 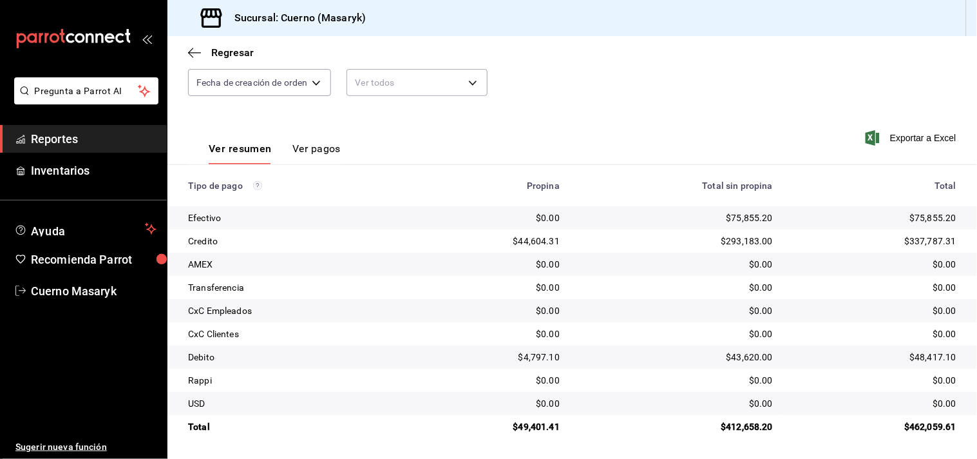 I want to click on div: Rappi, so click(x=295, y=380).